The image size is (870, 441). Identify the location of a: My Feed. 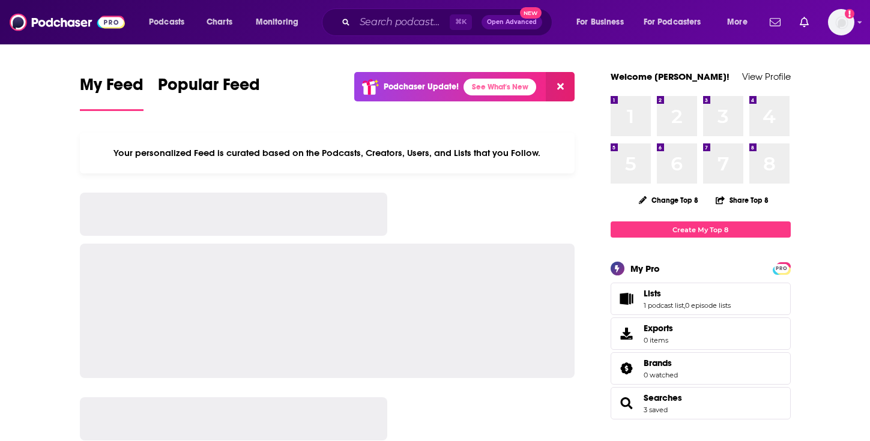
(112, 92).